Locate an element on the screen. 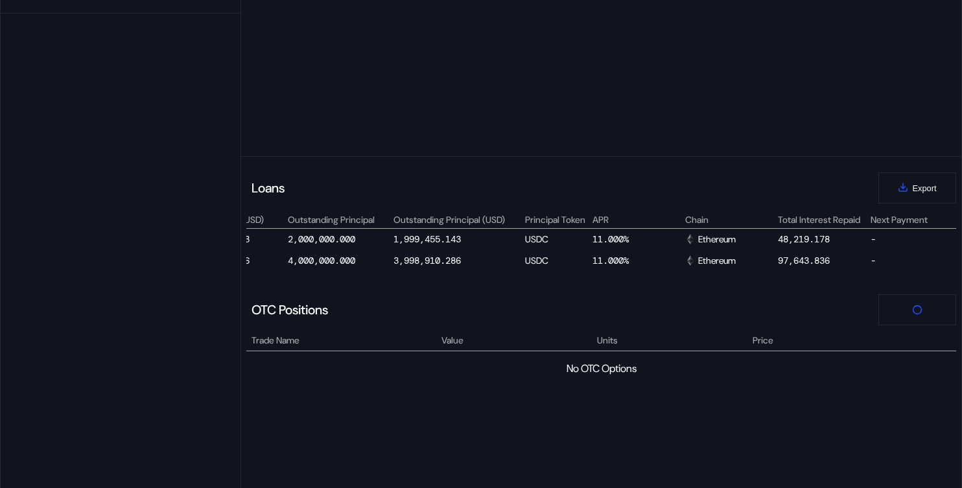  div: 97,643.836 is located at coordinates (804, 261).